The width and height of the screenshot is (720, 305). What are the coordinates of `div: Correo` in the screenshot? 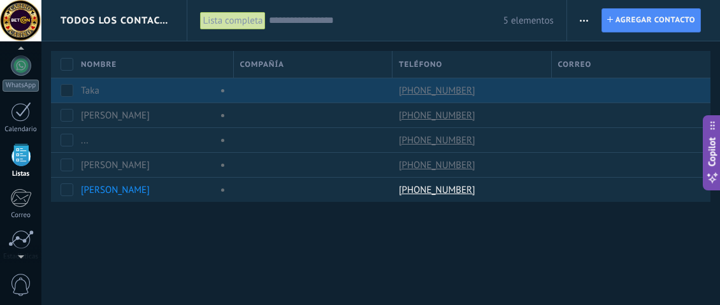 It's located at (21, 215).